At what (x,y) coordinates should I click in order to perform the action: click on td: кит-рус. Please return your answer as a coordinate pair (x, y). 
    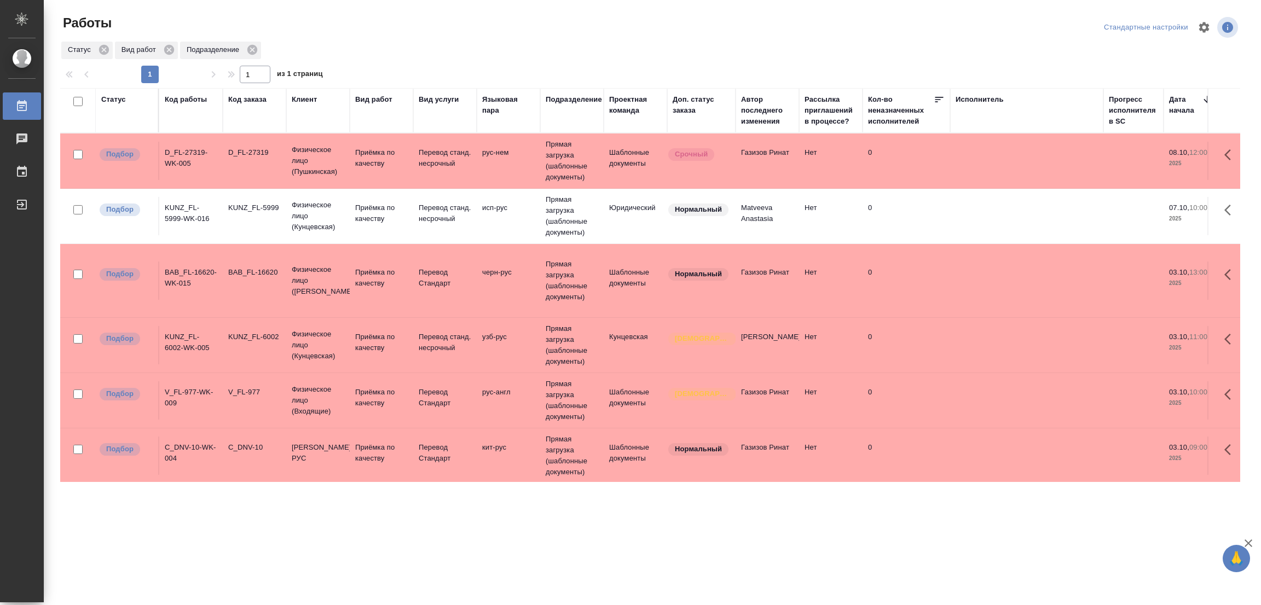
    Looking at the image, I should click on (508, 456).